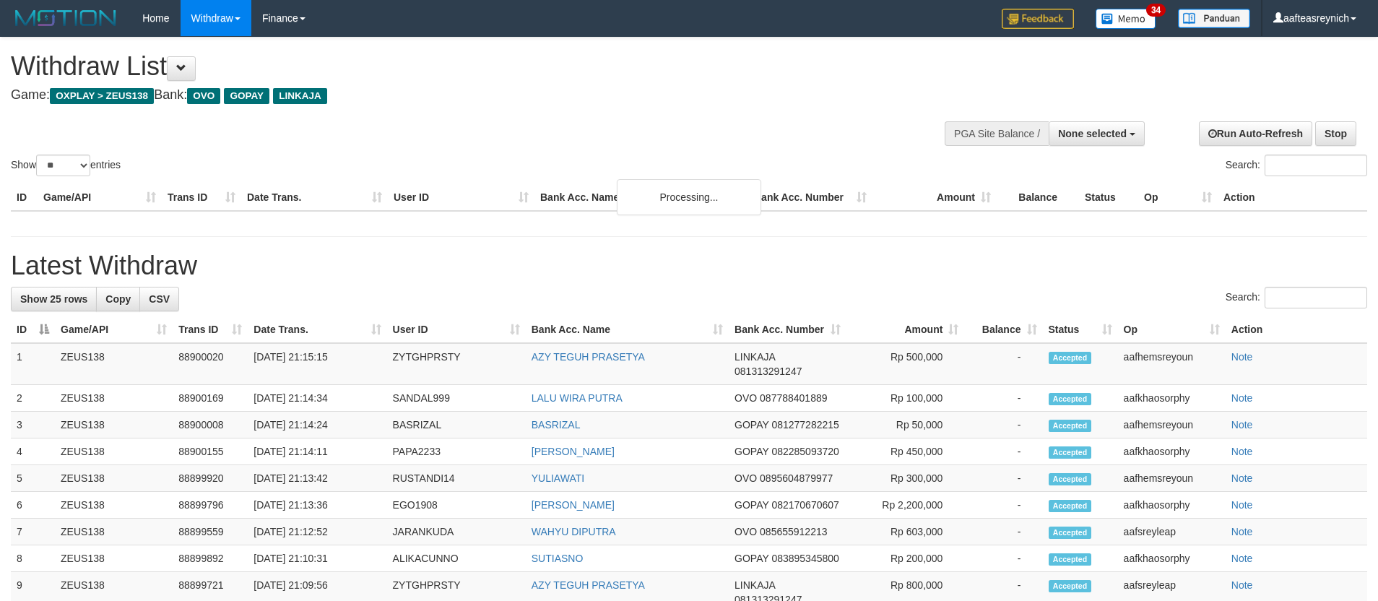  Describe the element at coordinates (66, 165) in the screenshot. I see `label: Show entries` at that location.